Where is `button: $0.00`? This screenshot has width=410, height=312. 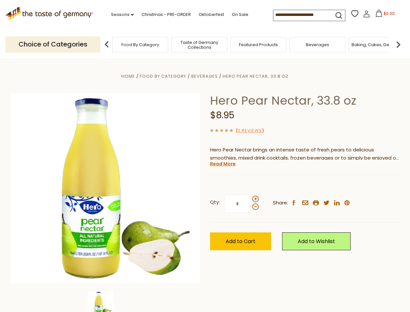
button: $0.00 is located at coordinates (385, 15).